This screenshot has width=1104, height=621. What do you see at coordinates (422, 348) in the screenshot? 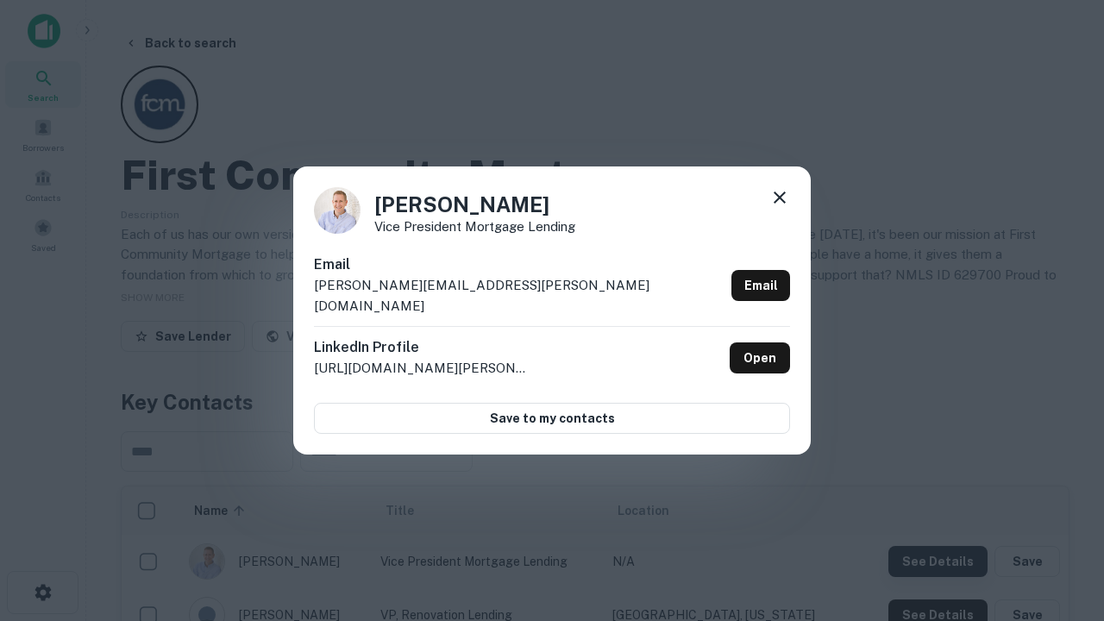
I see `h6: LinkedIn Profile` at bounding box center [422, 348].